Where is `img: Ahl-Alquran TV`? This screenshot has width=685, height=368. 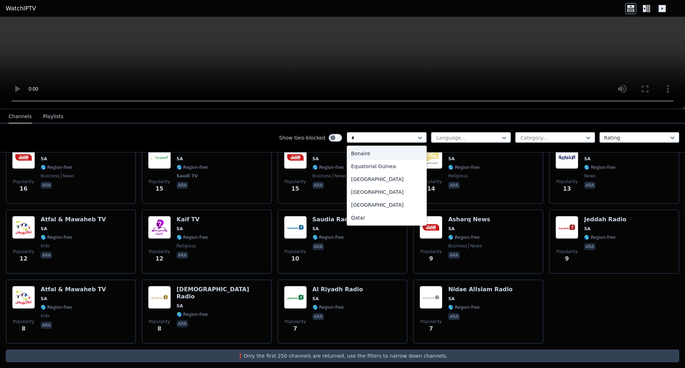
img: Ahl-Alquran TV is located at coordinates (431, 157).